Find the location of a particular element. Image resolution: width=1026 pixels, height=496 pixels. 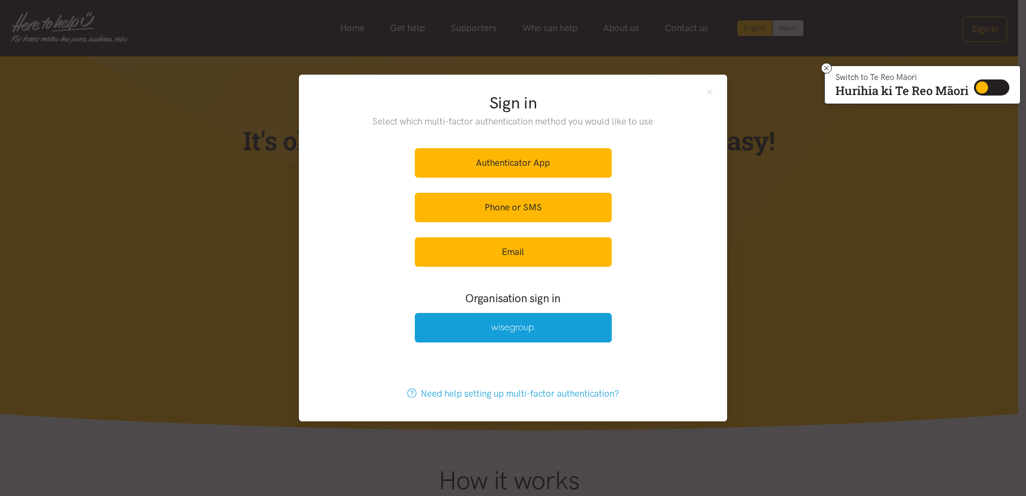

p: Hurihia ki Te Reo Māori is located at coordinates (902, 91).